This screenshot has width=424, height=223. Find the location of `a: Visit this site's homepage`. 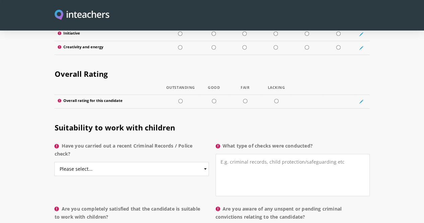

a: Visit this site's homepage is located at coordinates (82, 15).